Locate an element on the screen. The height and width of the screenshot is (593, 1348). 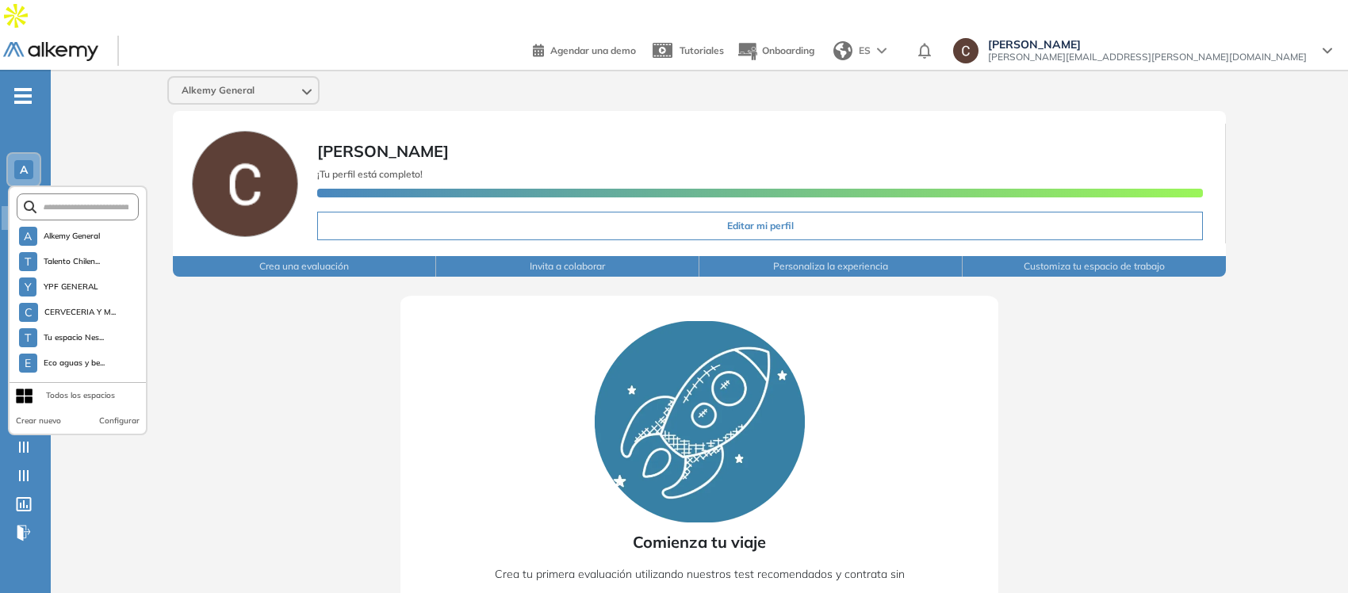
img: world is located at coordinates (843, 51).